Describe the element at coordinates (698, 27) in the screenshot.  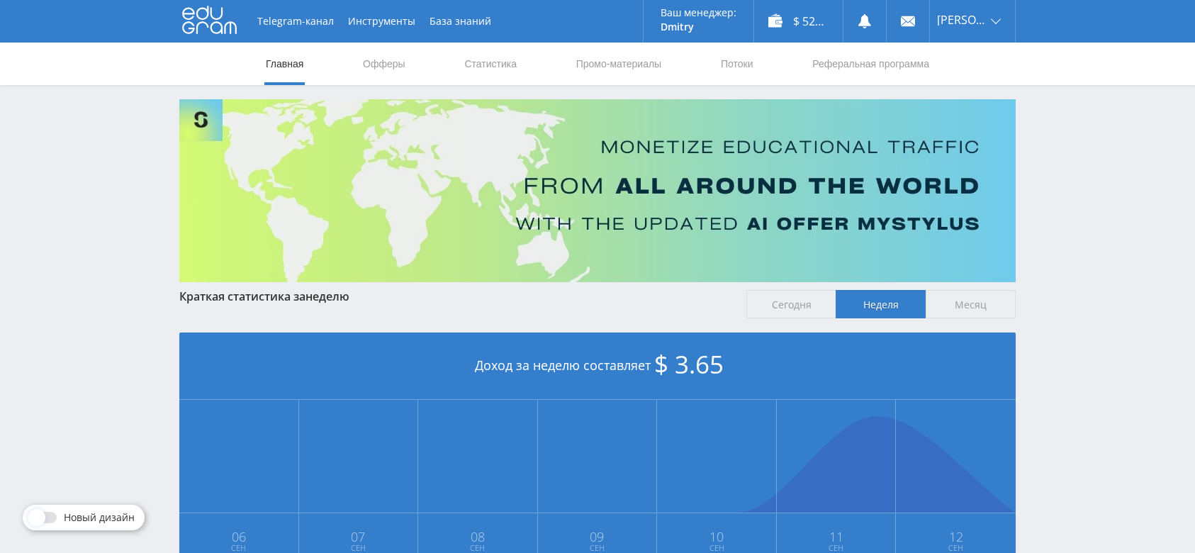
I see `p: Dmitry` at that location.